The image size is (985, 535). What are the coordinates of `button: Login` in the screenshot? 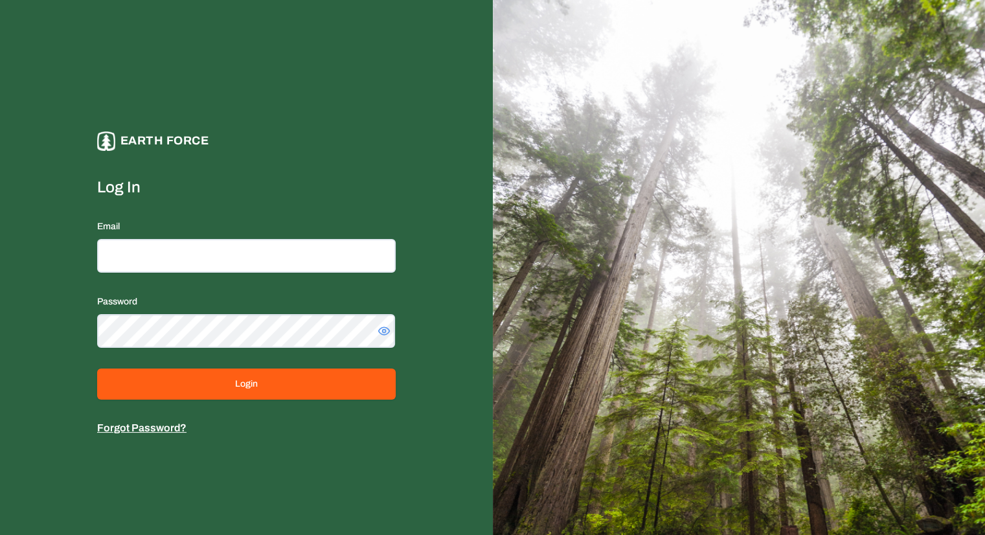 It's located at (246, 384).